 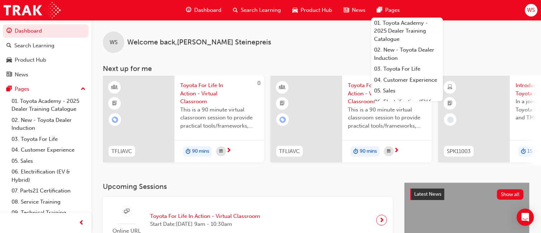 I want to click on a: 07. Parts21 Certification, so click(x=48, y=191).